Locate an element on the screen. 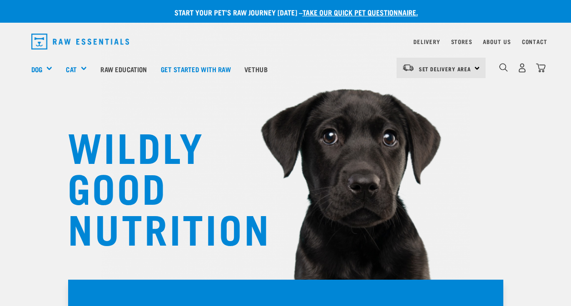  span: Set Delivery Area is located at coordinates (445, 69).